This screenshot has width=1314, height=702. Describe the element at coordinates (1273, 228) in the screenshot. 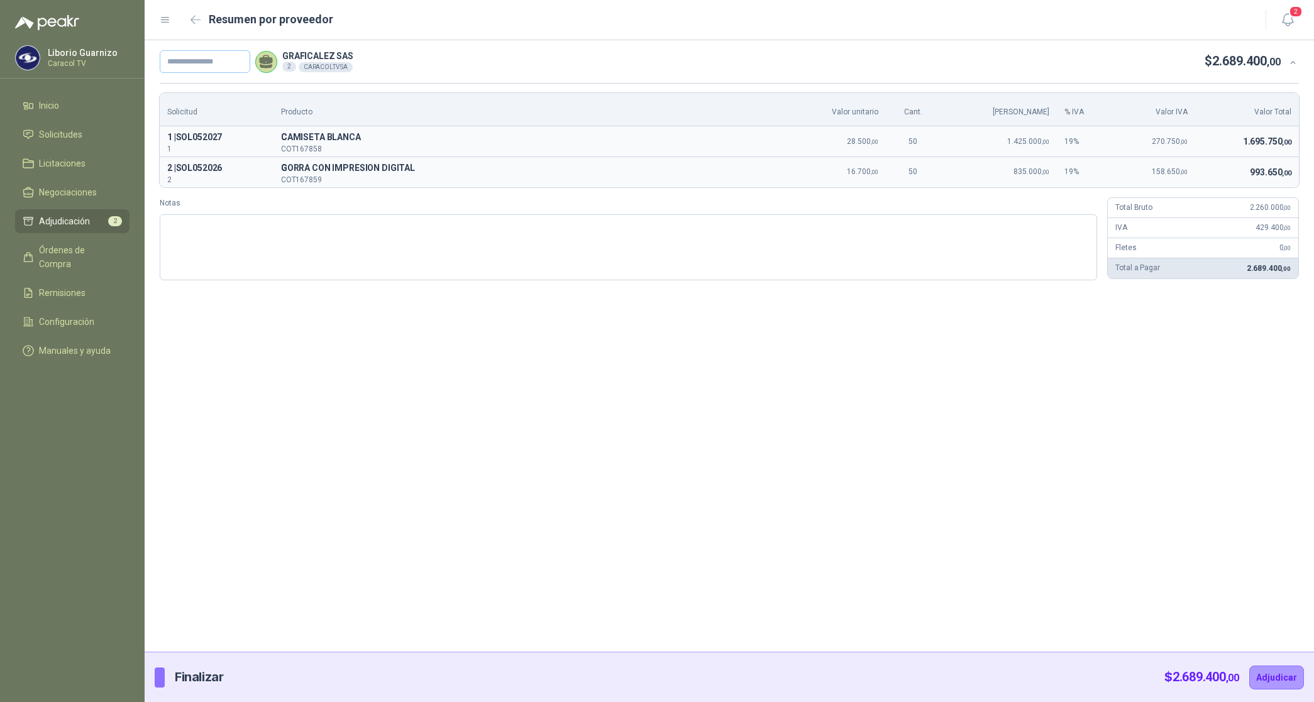

I see `span: 429.400` at that location.